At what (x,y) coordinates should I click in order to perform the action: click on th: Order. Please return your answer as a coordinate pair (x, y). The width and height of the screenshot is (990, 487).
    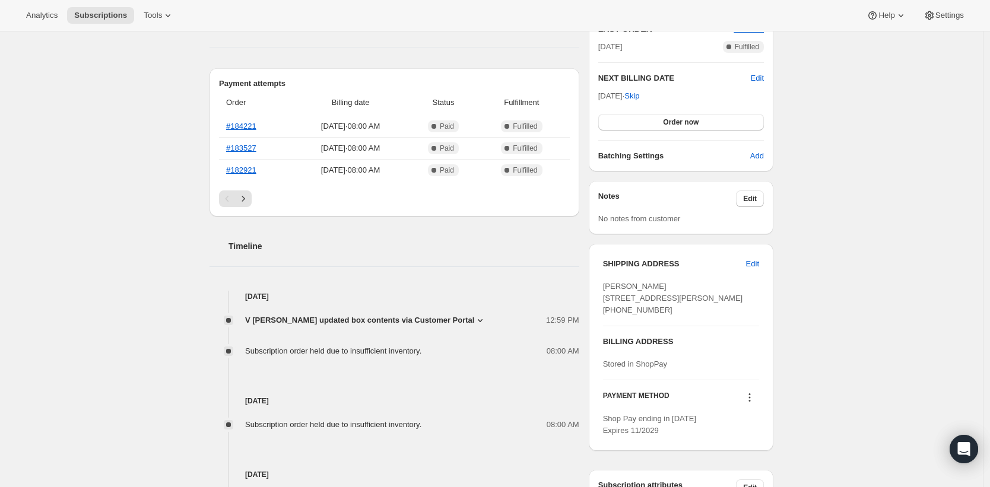
    Looking at the image, I should click on (255, 103).